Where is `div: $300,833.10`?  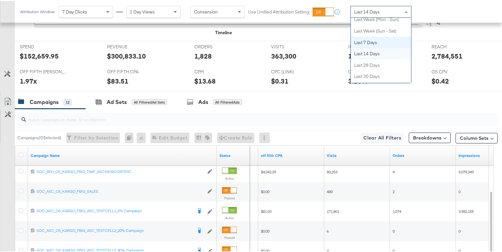 div: $300,833.10 is located at coordinates (126, 55).